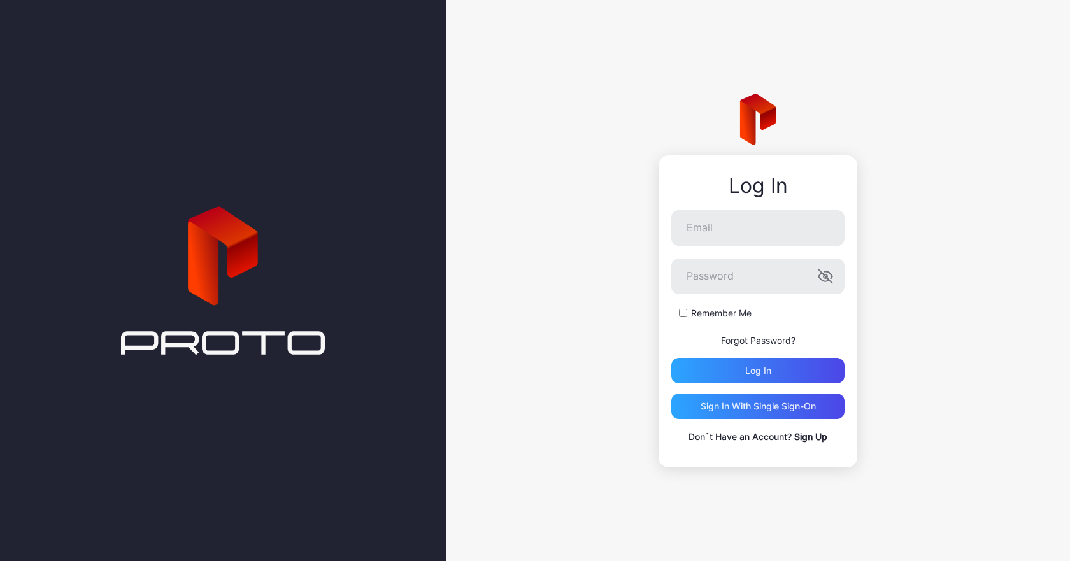  I want to click on label: Remember Me, so click(721, 313).